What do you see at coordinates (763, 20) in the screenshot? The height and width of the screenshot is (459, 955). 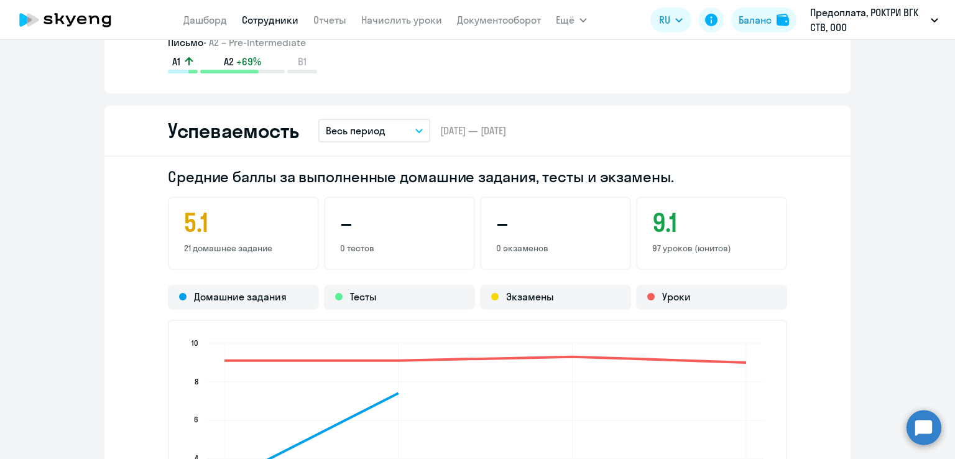 I see `a: Балансbalance` at bounding box center [763, 20].